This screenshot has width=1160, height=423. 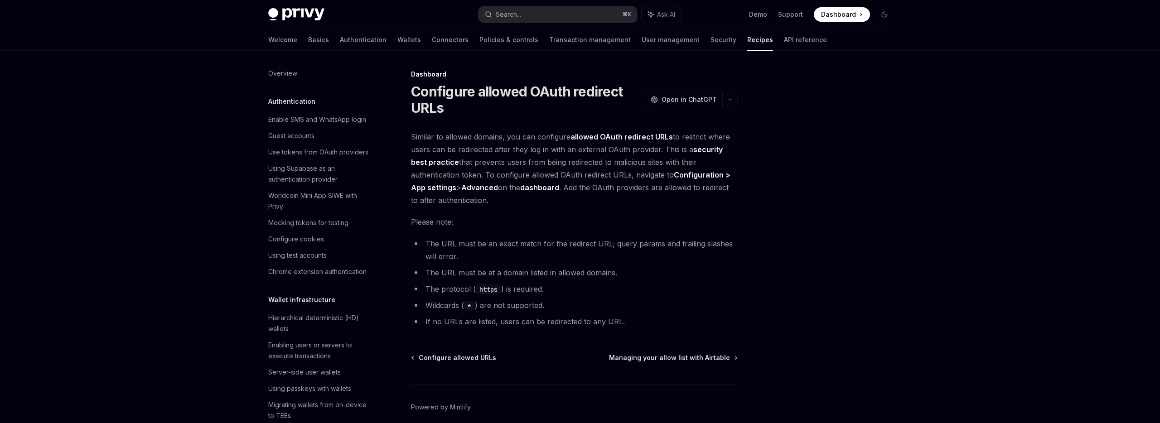 What do you see at coordinates (296, 14) in the screenshot?
I see `img: dark logo` at bounding box center [296, 14].